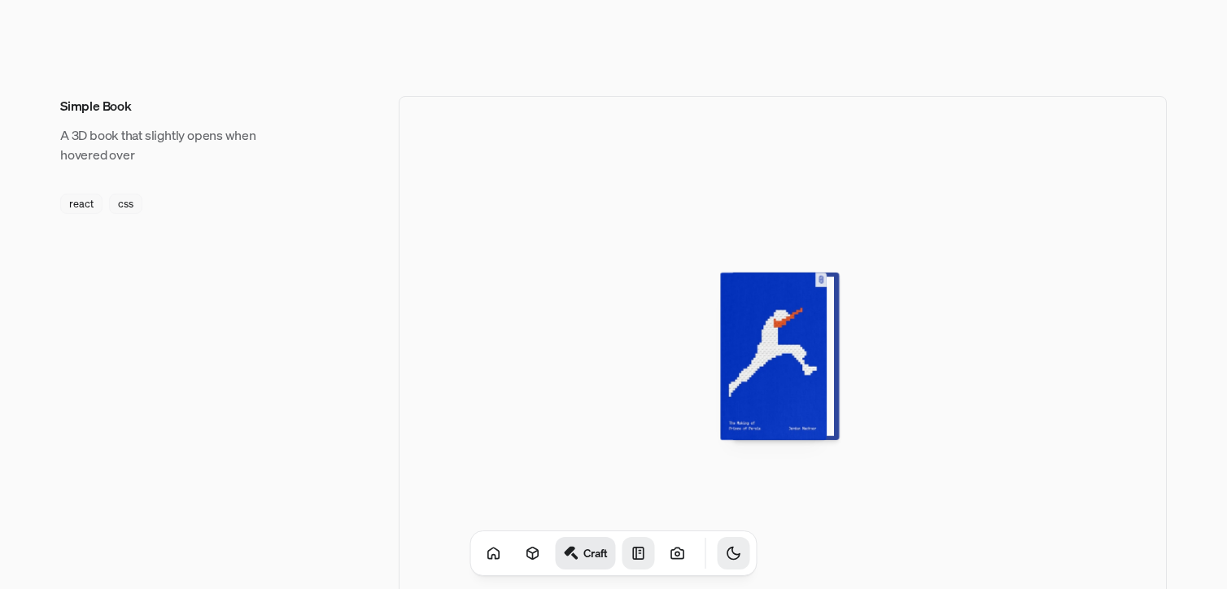 This screenshot has width=1227, height=589. Describe the element at coordinates (596, 552) in the screenshot. I see `h1: Craft` at that location.